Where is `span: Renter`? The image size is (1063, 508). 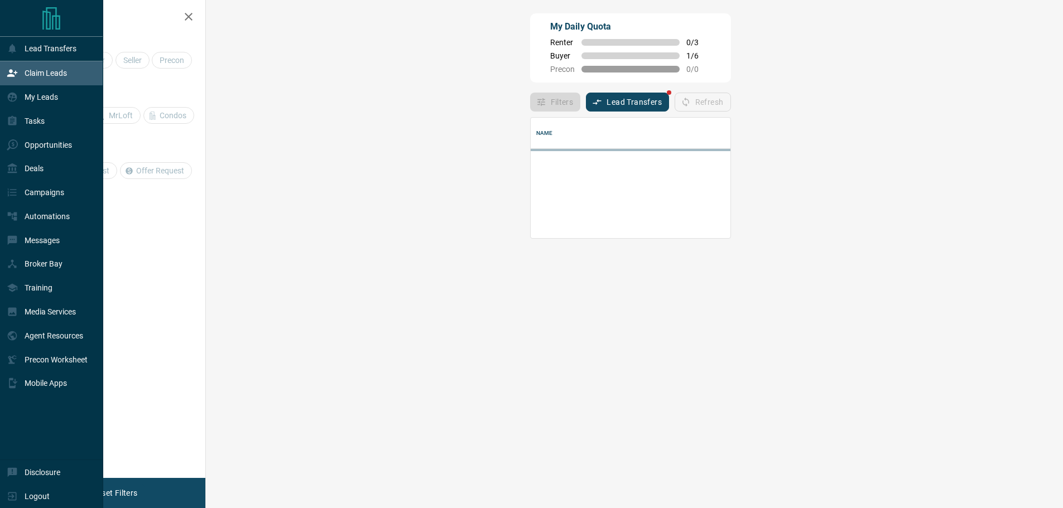
span: Renter is located at coordinates (563, 42).